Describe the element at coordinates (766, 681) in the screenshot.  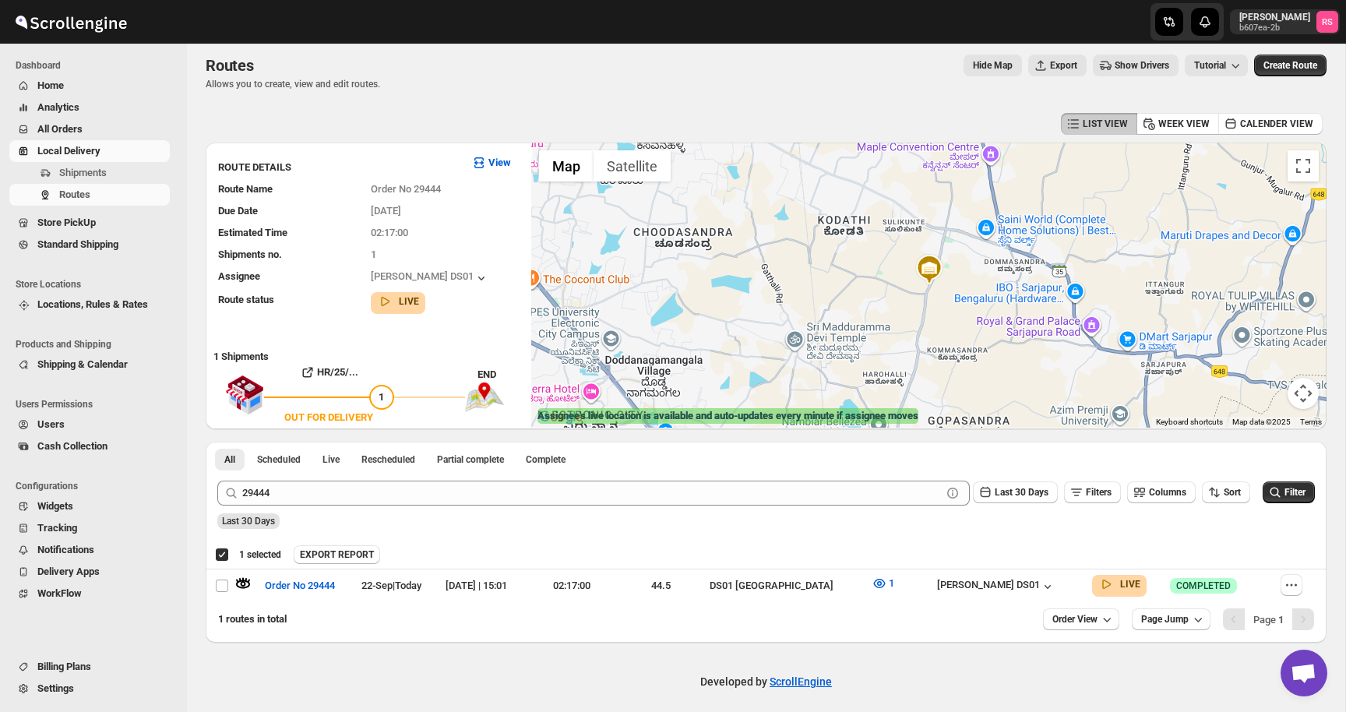
I see `p: Developed by` at that location.